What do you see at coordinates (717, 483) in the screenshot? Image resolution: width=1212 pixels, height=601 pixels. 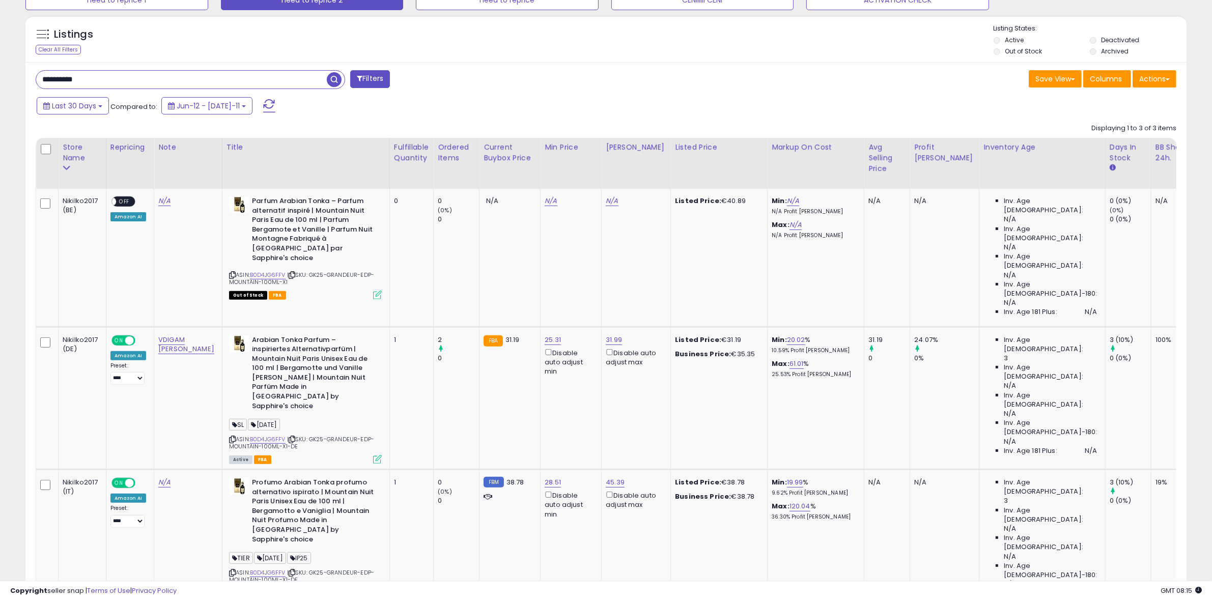 I see `div: €38.78` at bounding box center [717, 483].